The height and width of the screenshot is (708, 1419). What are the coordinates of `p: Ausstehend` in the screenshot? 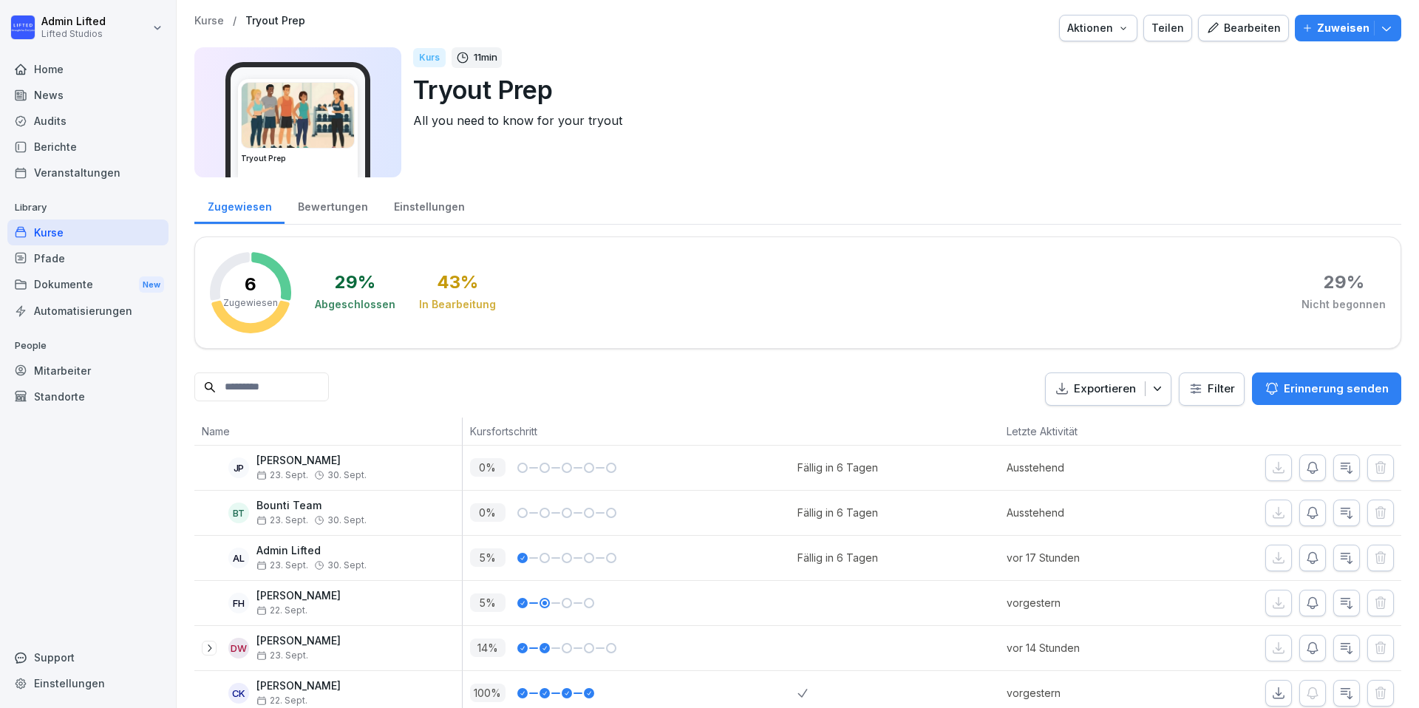 It's located at (1087, 467).